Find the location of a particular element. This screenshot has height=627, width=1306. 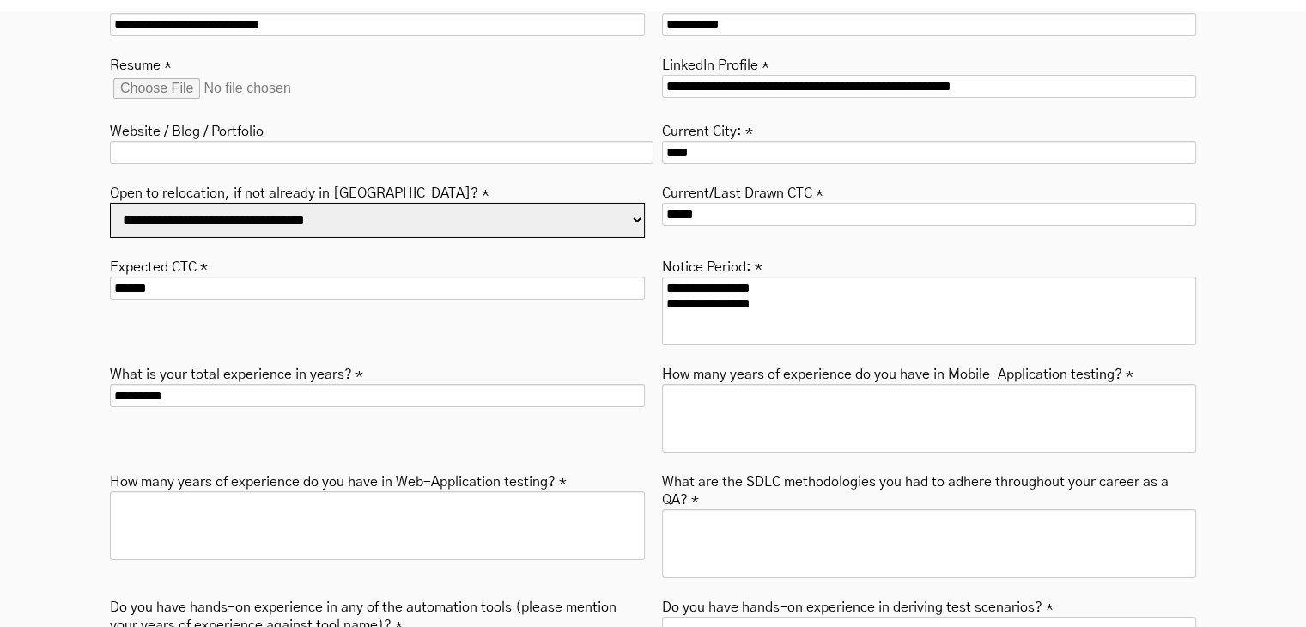

label: Expected CTC * is located at coordinates (159, 265).